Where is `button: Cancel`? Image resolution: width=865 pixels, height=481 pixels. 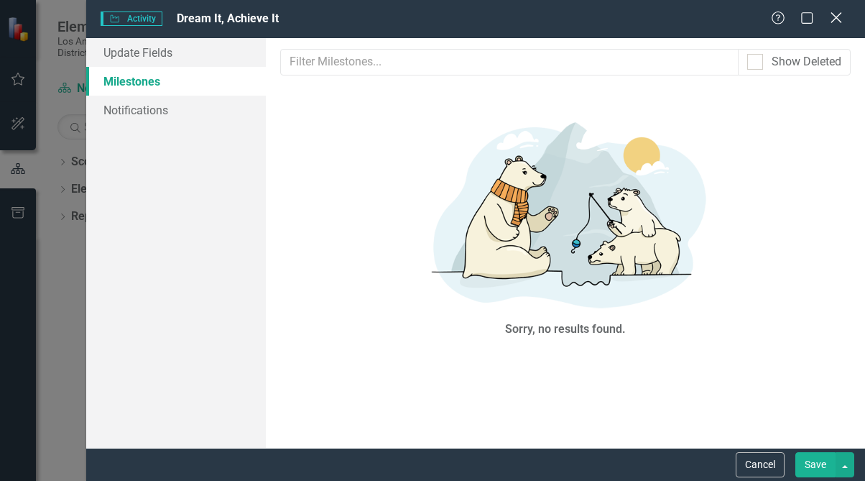 button: Cancel is located at coordinates (760, 464).